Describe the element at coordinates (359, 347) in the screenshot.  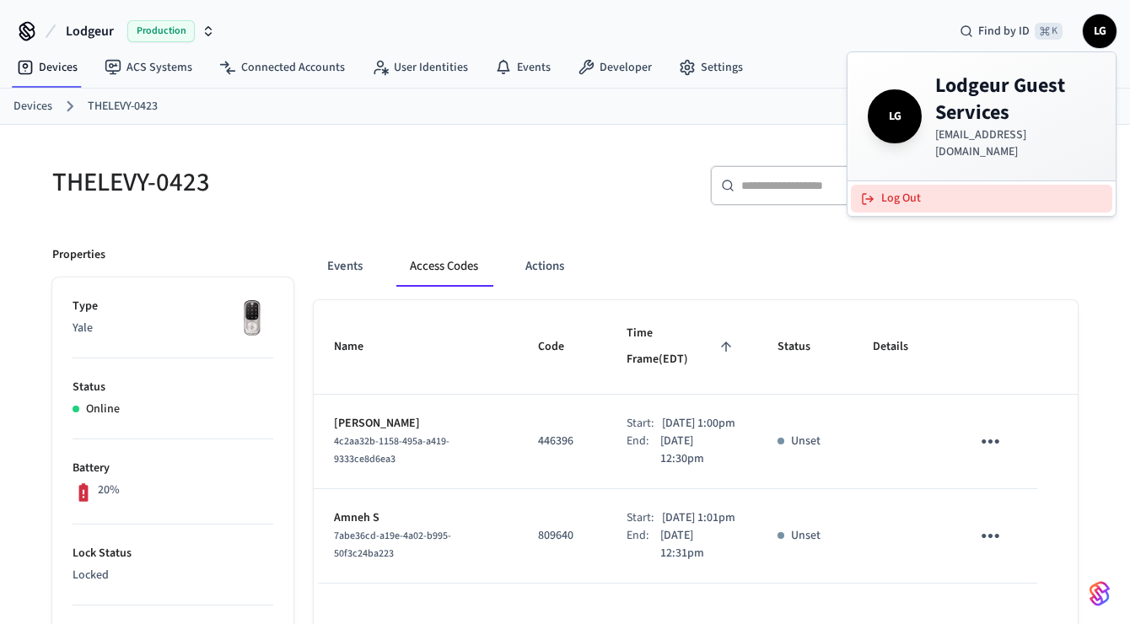
I see `span: Name` at that location.